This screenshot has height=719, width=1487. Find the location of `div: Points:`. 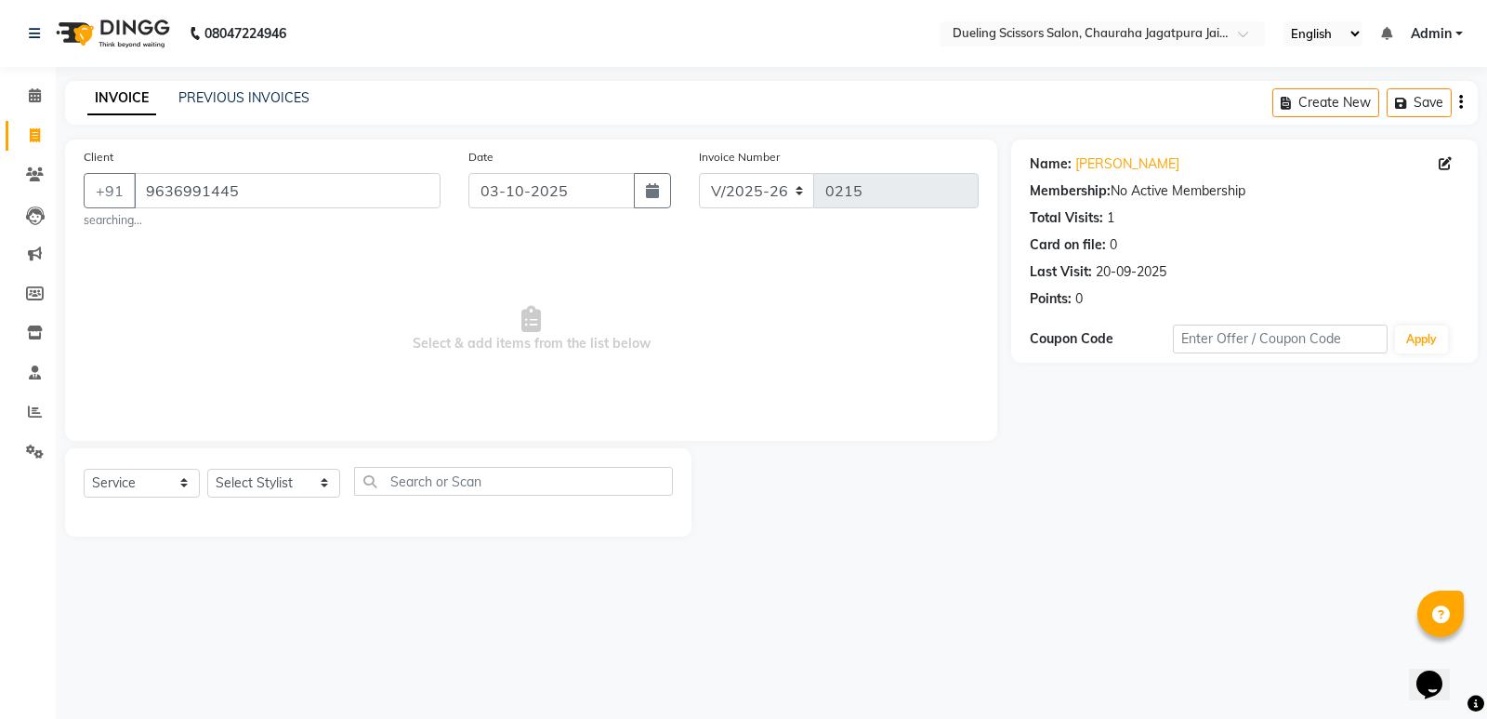

div: Points: is located at coordinates (1050, 298).